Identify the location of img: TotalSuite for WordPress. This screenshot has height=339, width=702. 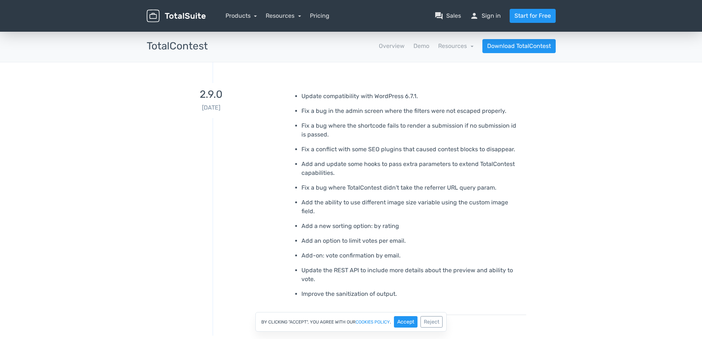
(176, 16).